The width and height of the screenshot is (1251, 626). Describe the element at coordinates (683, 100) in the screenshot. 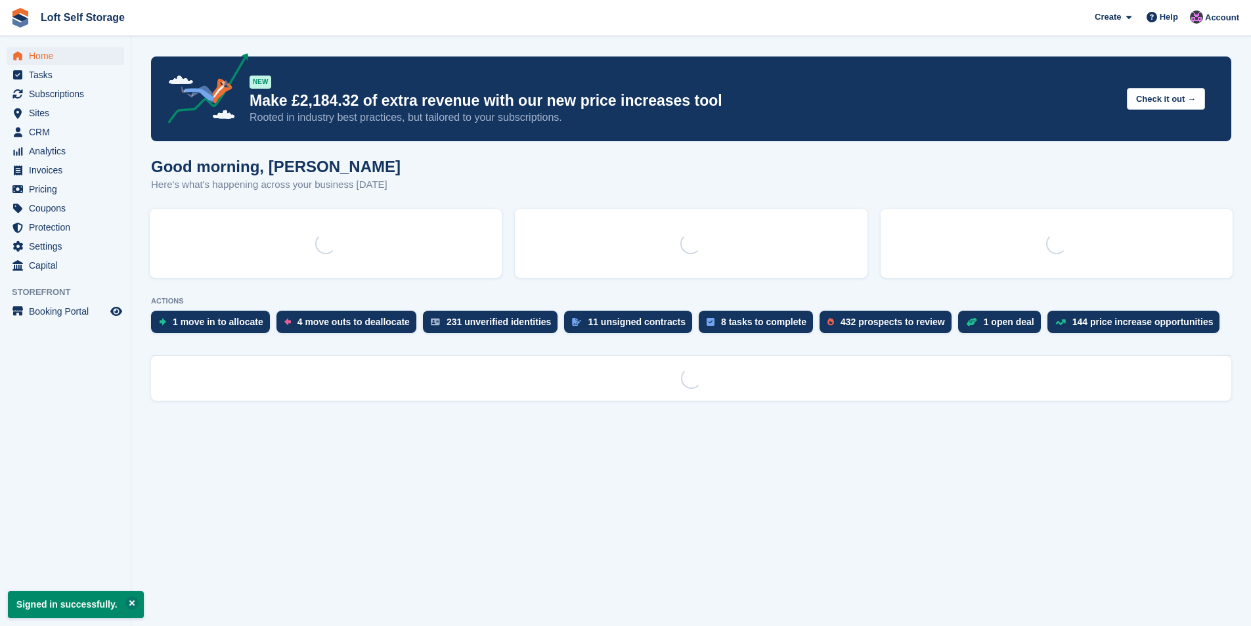

I see `p: Make £2,184.32 of extra revenue with our new price increases tool` at that location.